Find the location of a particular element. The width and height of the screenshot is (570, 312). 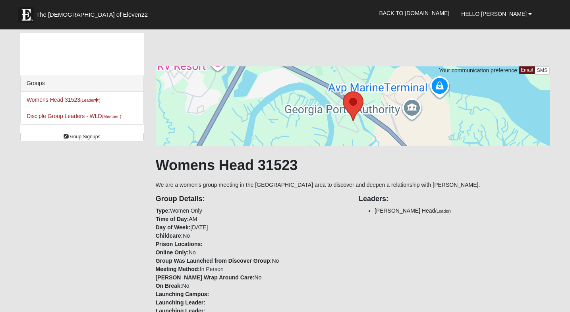

h4: Leaders: is located at coordinates (454, 199).